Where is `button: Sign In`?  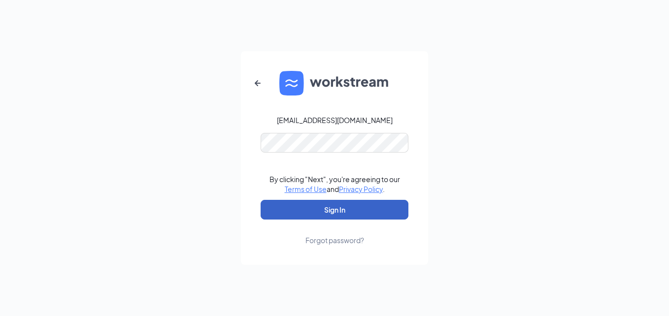
button: Sign In is located at coordinates (335, 210).